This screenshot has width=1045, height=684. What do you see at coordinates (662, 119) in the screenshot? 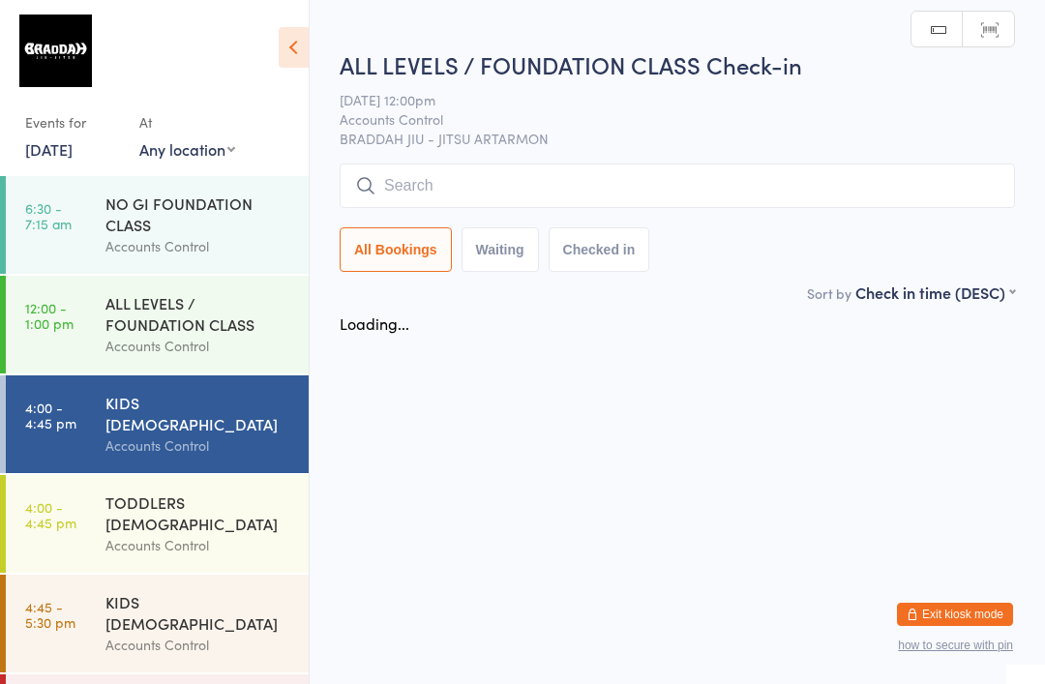
I see `span: Accounts Control` at bounding box center [662, 119].